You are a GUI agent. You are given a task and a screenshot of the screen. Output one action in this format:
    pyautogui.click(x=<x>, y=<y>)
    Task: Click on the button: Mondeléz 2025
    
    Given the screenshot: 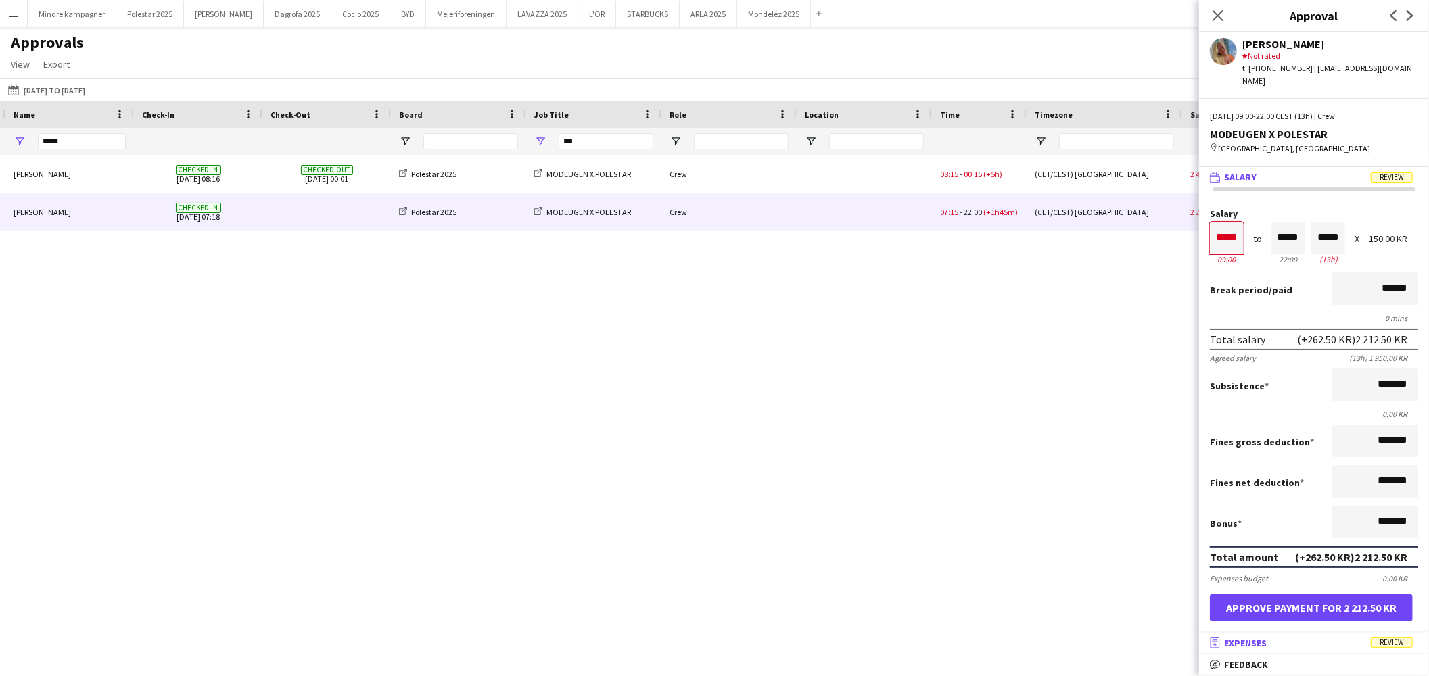 What is the action you would take?
    pyautogui.click(x=774, y=14)
    